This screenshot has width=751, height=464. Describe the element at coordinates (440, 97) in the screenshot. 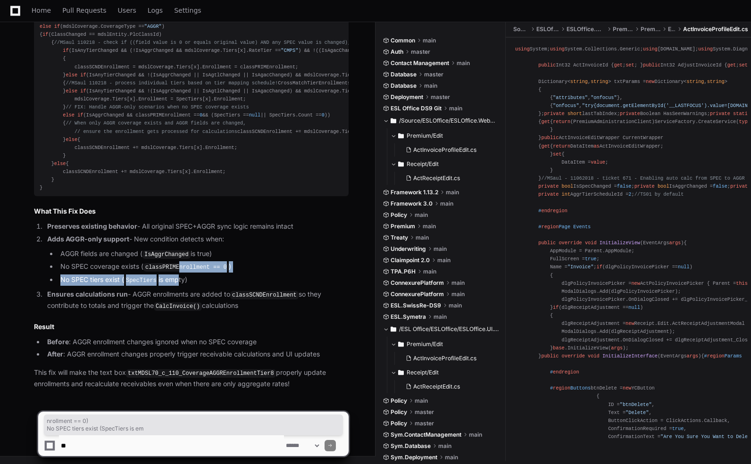

I see `span: master` at that location.